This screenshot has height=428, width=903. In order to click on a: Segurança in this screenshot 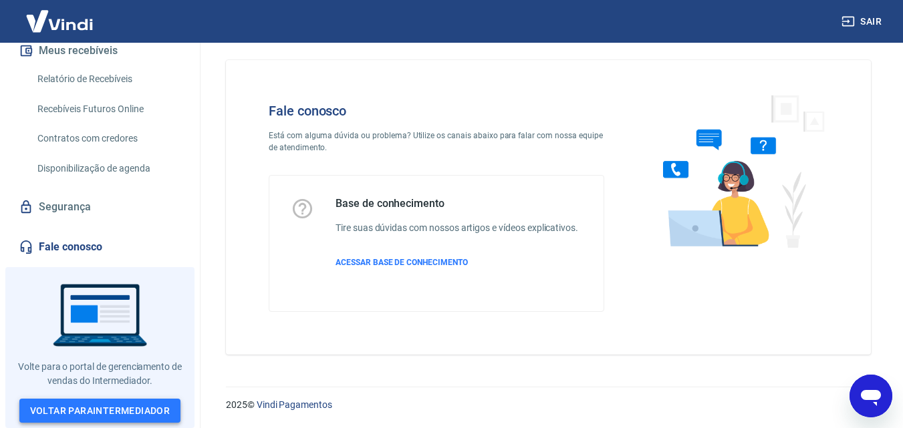, I will do `click(100, 207)`.